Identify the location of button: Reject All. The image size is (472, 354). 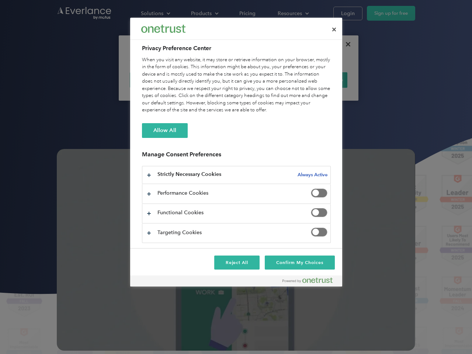
(237, 262).